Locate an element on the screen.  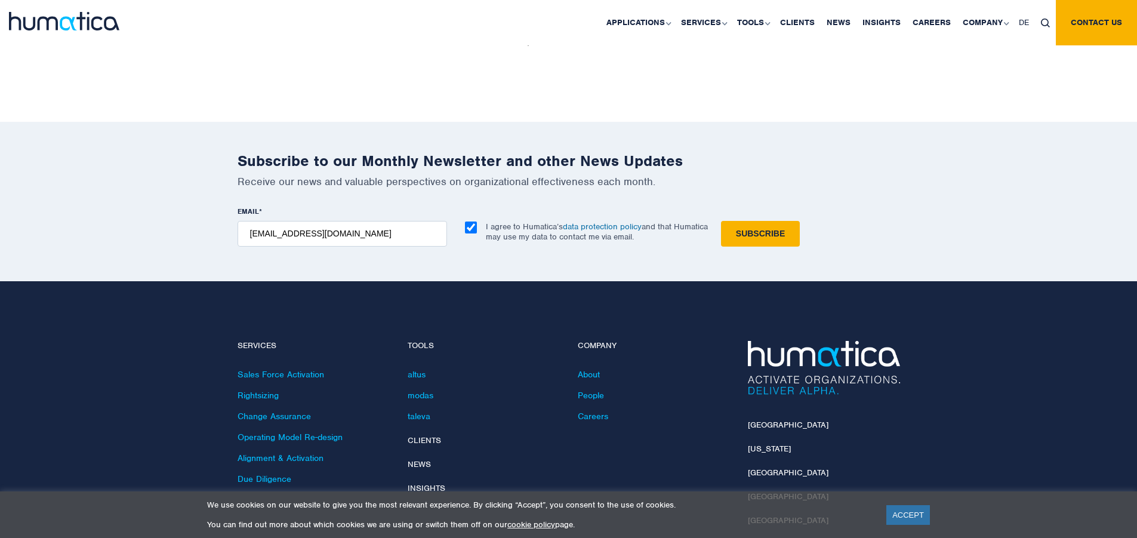
p: You can find out more about which cookies we are using or switch them off on our page. is located at coordinates (539, 524).